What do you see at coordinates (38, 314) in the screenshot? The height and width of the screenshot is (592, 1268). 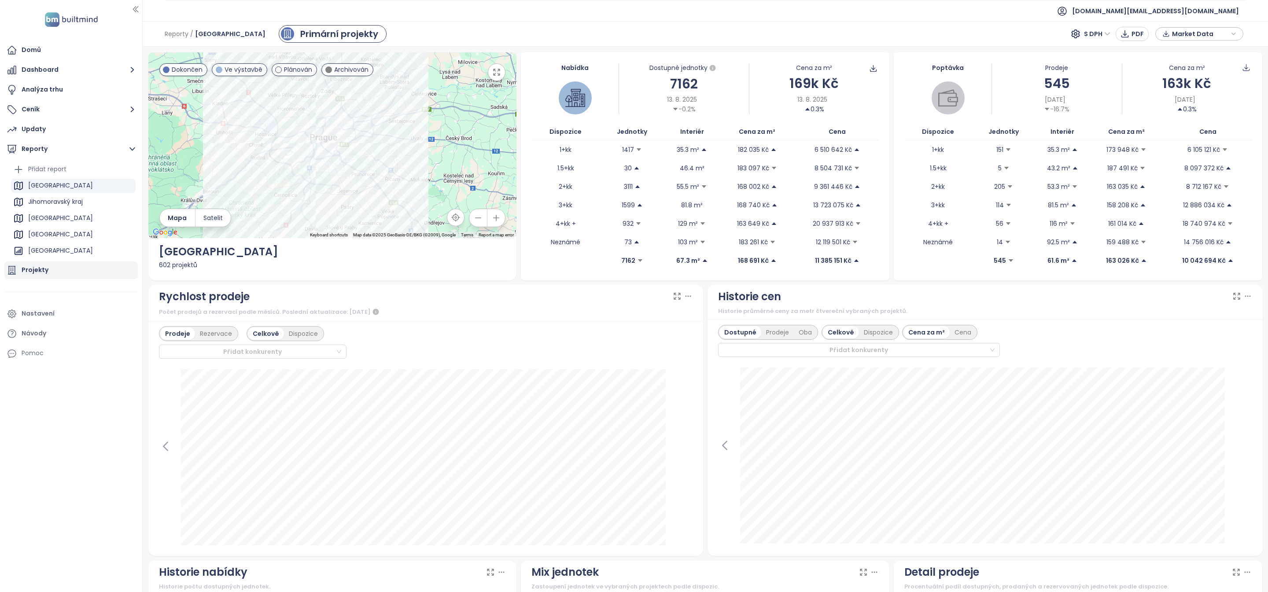 I see `div: Nastavení` at bounding box center [38, 314].